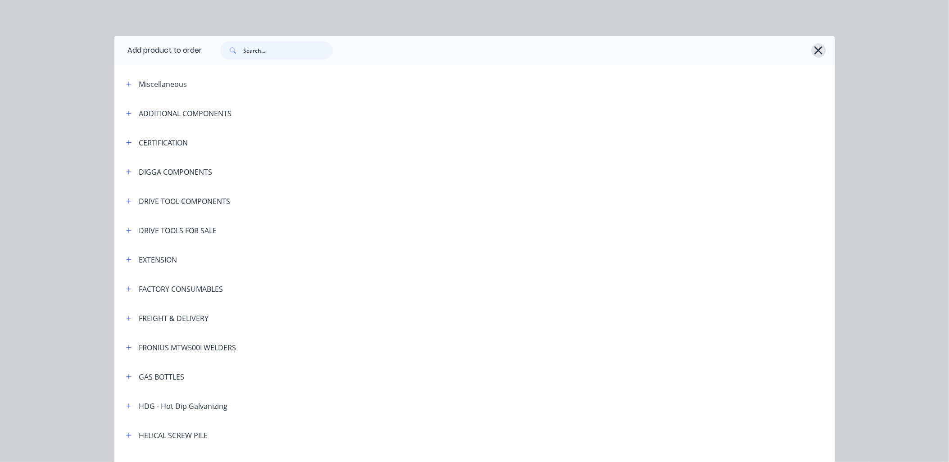 This screenshot has height=462, width=949. I want to click on input: Search..., so click(288, 50).